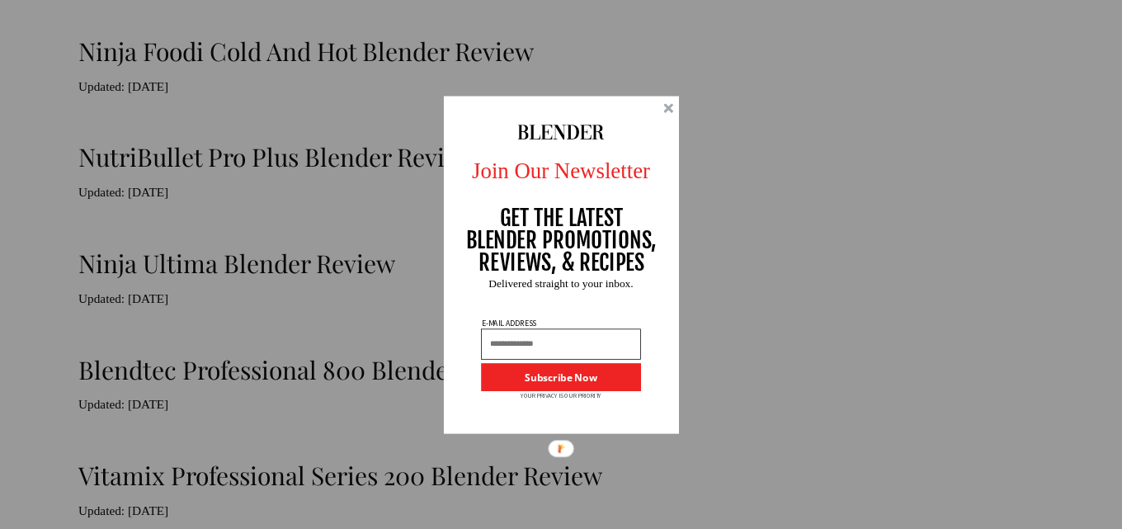  What do you see at coordinates (509, 323) in the screenshot?
I see `div: E-MAIL ADDRESS` at bounding box center [509, 323].